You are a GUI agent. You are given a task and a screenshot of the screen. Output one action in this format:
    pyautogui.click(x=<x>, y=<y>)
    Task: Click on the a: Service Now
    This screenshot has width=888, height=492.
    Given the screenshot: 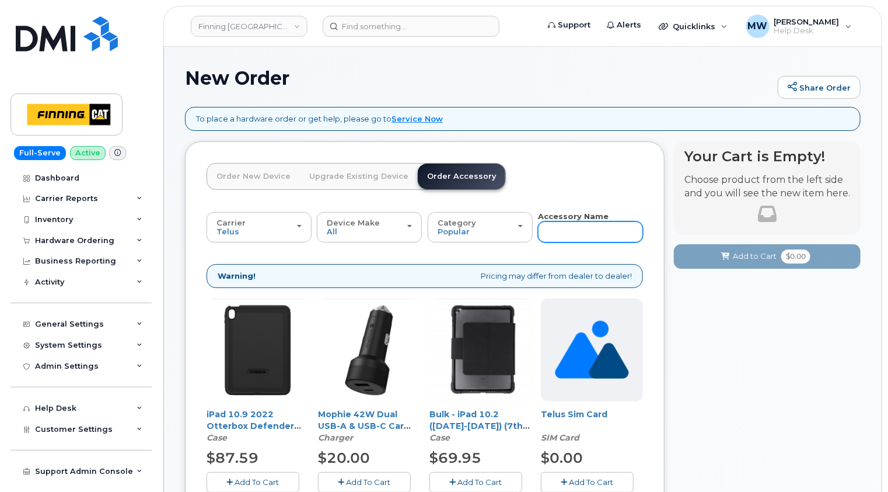 What is the action you would take?
    pyautogui.click(x=417, y=119)
    